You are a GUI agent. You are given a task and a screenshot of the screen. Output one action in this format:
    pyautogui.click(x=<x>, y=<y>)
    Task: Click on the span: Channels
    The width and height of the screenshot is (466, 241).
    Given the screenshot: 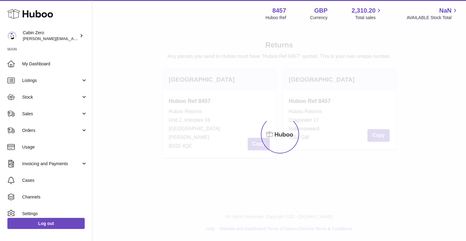 What is the action you would take?
    pyautogui.click(x=55, y=197)
    